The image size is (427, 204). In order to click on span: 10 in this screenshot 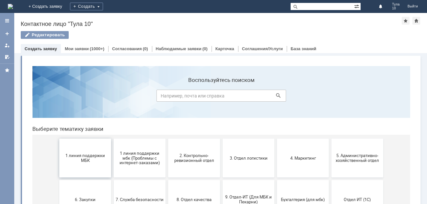, I will do `click(396, 8)`.